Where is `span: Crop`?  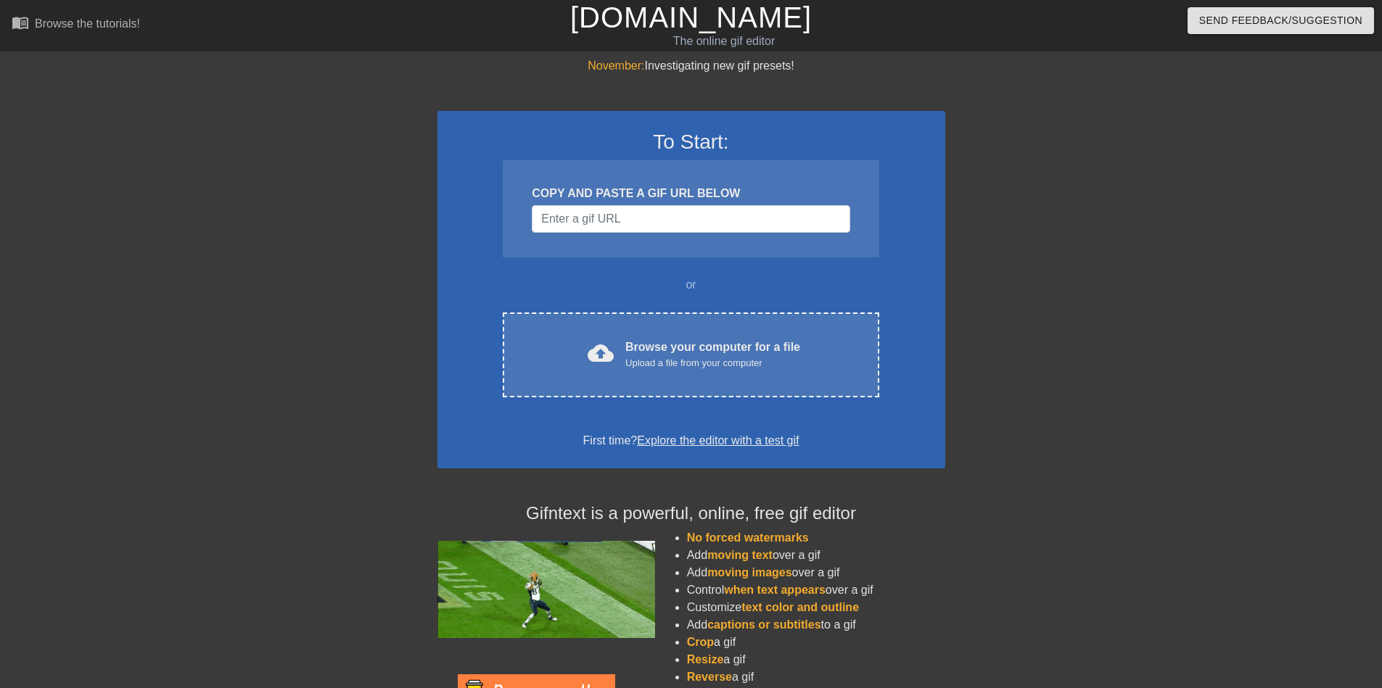 span: Crop is located at coordinates (700, 642).